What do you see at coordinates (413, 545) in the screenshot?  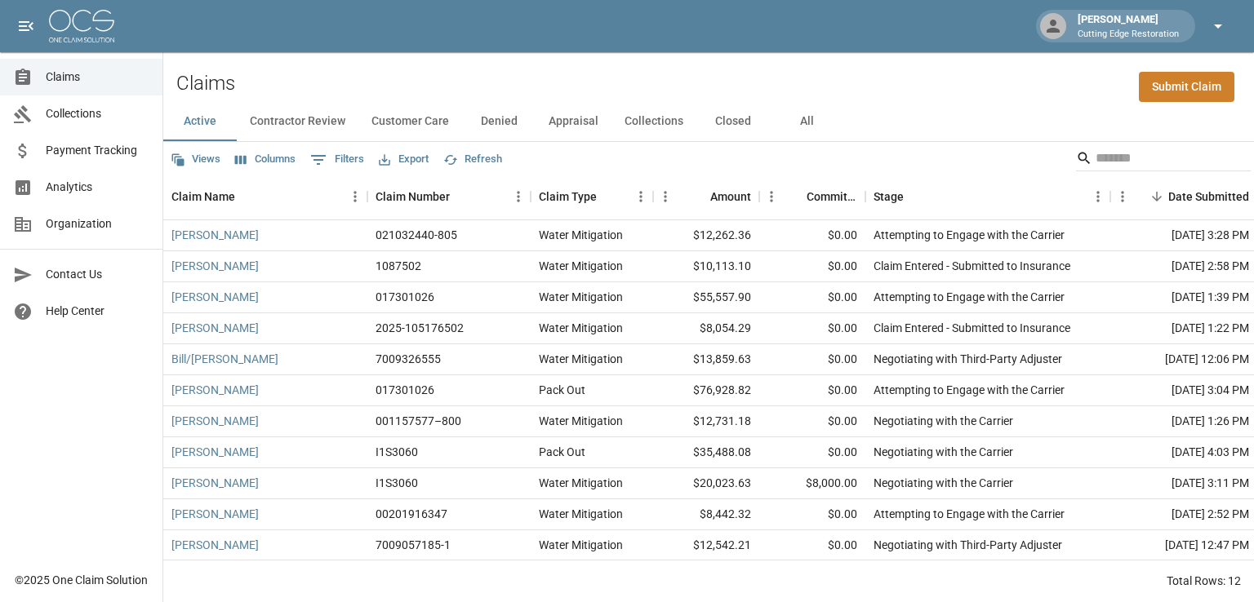 I see `div: 7009057185-1` at bounding box center [413, 545].